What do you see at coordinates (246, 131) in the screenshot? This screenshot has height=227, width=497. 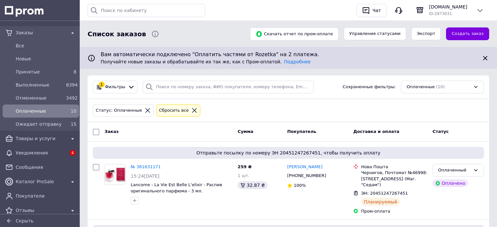 I see `span: Сумма` at bounding box center [246, 131].